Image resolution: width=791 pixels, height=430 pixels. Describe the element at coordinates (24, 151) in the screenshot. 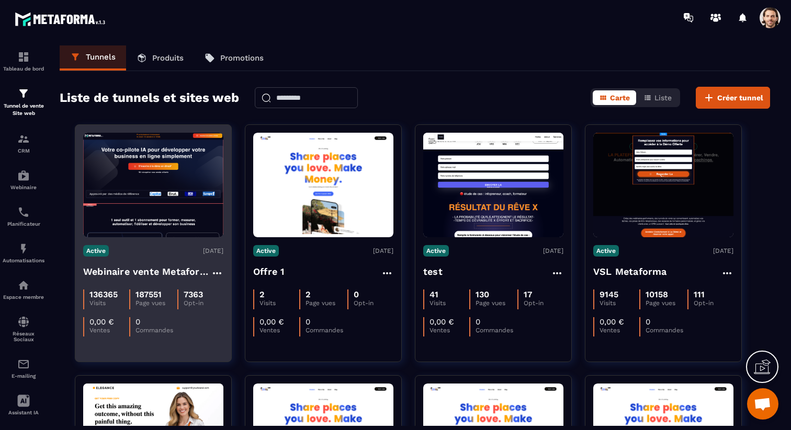

I see `p: CRM` at that location.